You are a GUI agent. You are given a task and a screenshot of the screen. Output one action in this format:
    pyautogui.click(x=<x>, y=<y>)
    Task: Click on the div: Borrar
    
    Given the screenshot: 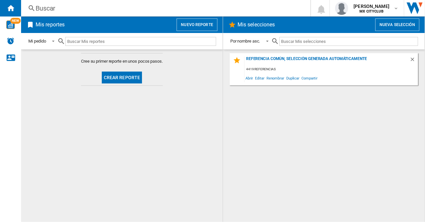 What is the action you would take?
    pyautogui.click(x=414, y=61)
    